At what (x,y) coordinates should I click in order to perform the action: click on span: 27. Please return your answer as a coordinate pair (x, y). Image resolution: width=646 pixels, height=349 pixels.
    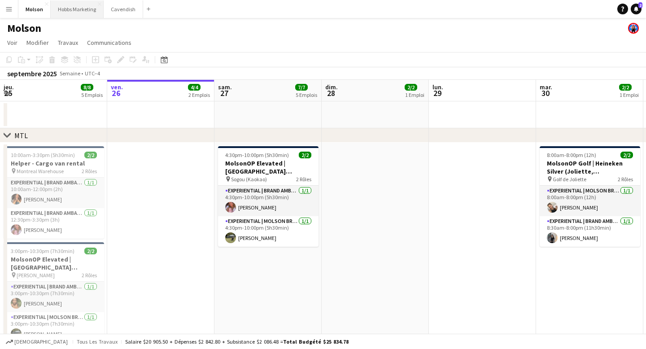
    Looking at the image, I should click on (224, 93).